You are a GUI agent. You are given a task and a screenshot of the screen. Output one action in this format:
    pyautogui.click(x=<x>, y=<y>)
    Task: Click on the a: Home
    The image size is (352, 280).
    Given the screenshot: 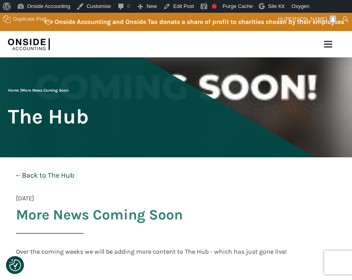 What is the action you would take?
    pyautogui.click(x=13, y=90)
    